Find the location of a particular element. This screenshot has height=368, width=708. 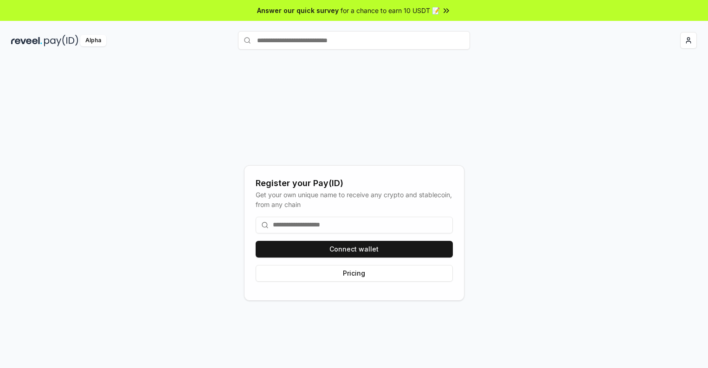

button: Connect wallet is located at coordinates (354, 249).